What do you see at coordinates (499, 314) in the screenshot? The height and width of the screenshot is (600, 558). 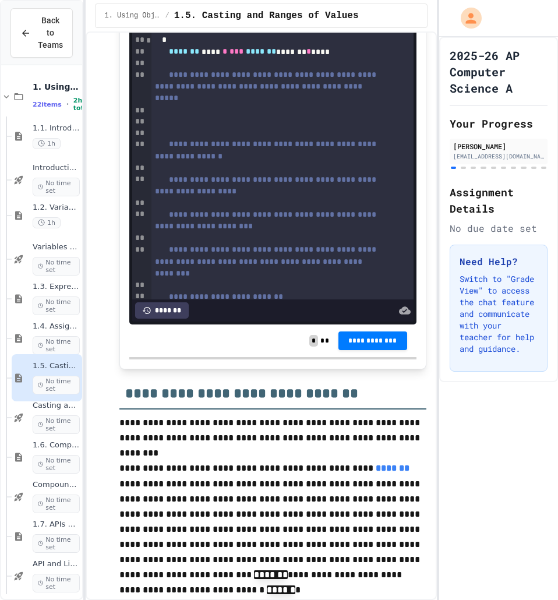 I see `p: Switch to "Grade View" to access the chat feature and communicate with your teacher for help and ...` at bounding box center [499, 314].